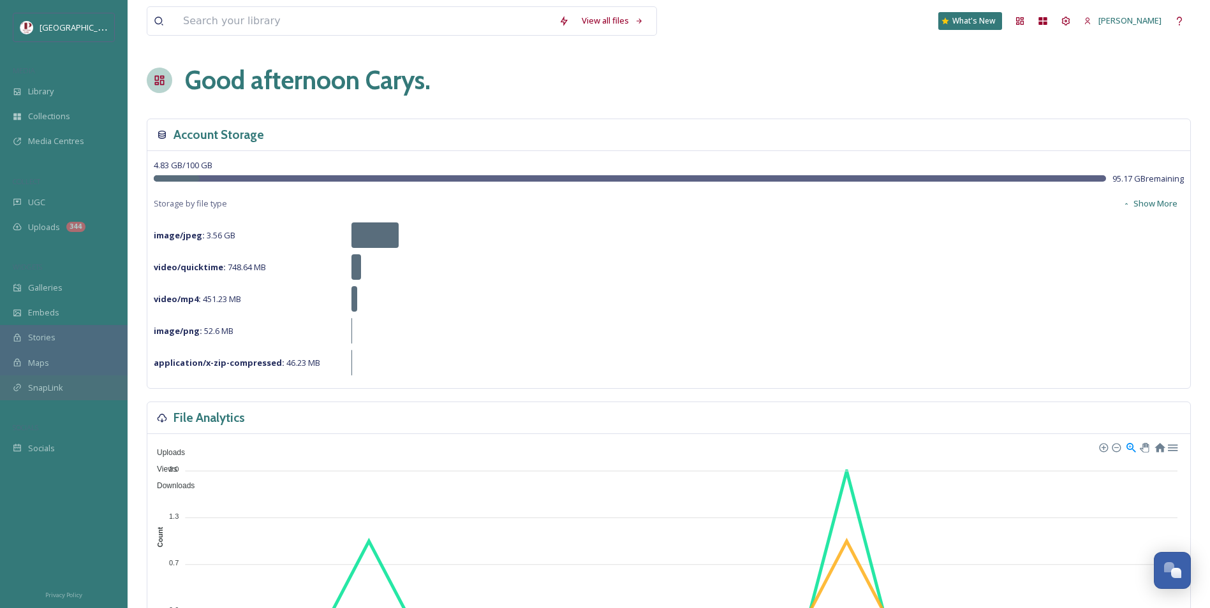 Image resolution: width=1210 pixels, height=608 pixels. What do you see at coordinates (1103, 447) in the screenshot?
I see `div: Zoom In` at bounding box center [1103, 447].